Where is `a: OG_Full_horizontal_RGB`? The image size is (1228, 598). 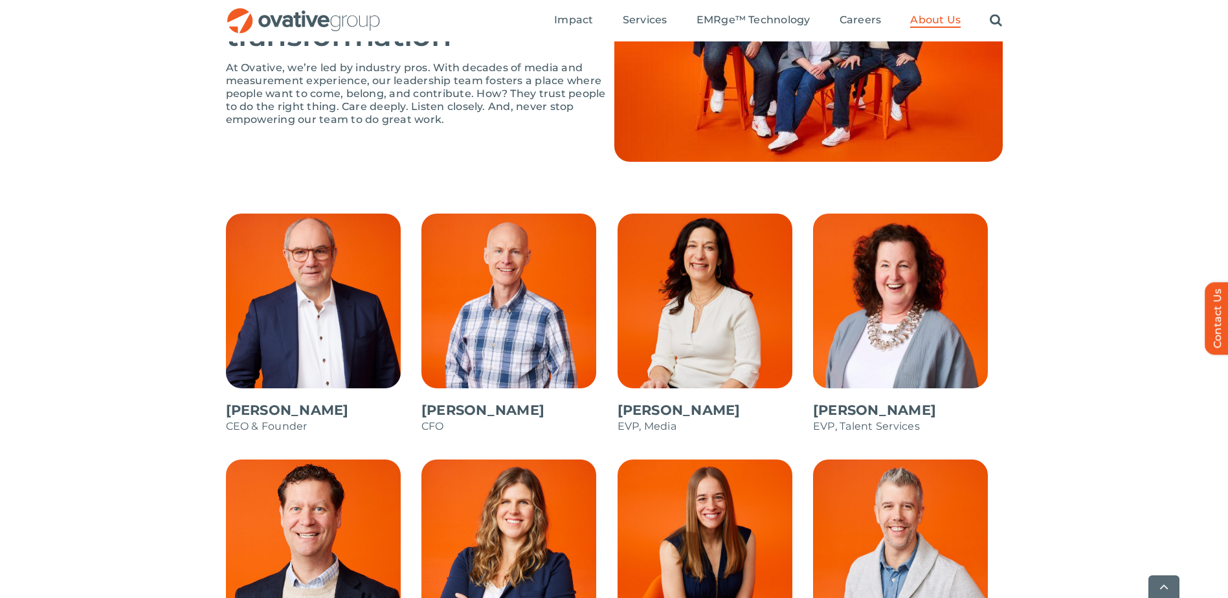 a: OG_Full_horizontal_RGB is located at coordinates (304, 12).